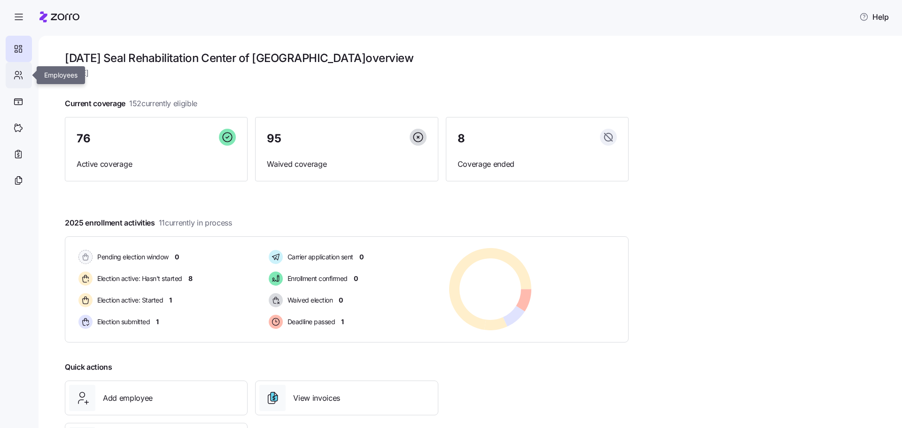  I want to click on span: View invoices, so click(317, 398).